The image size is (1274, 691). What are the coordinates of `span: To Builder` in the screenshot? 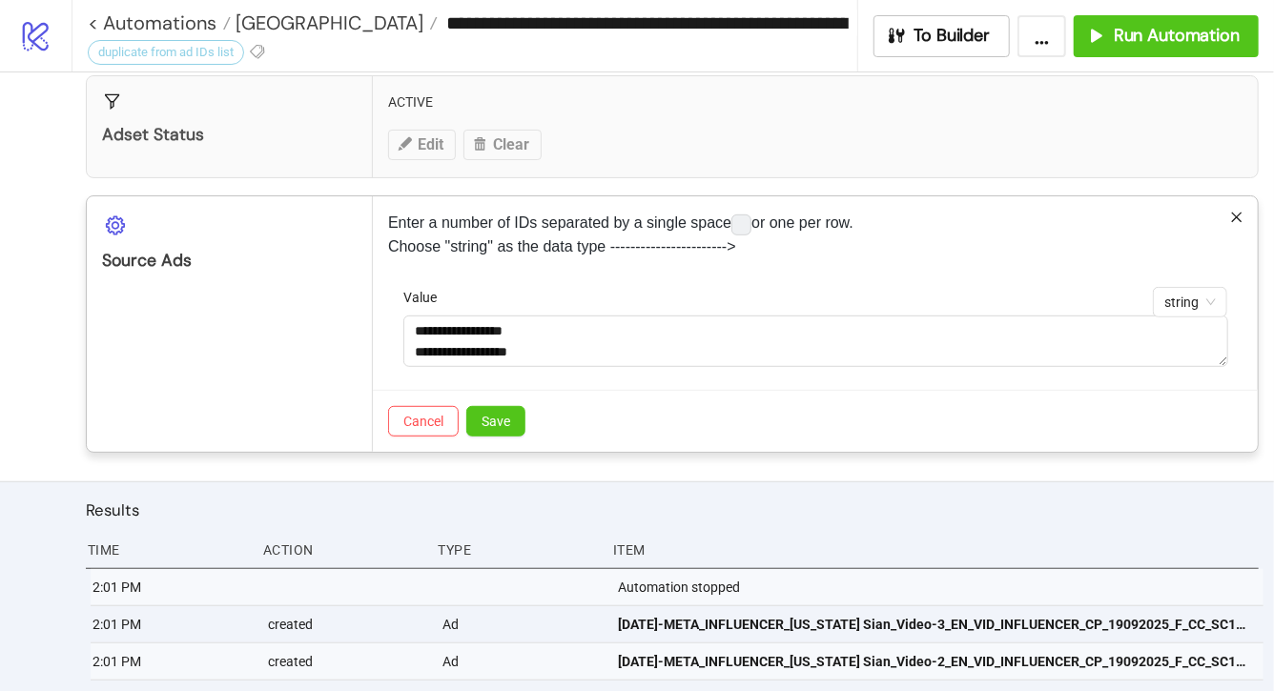 It's located at (953, 35).